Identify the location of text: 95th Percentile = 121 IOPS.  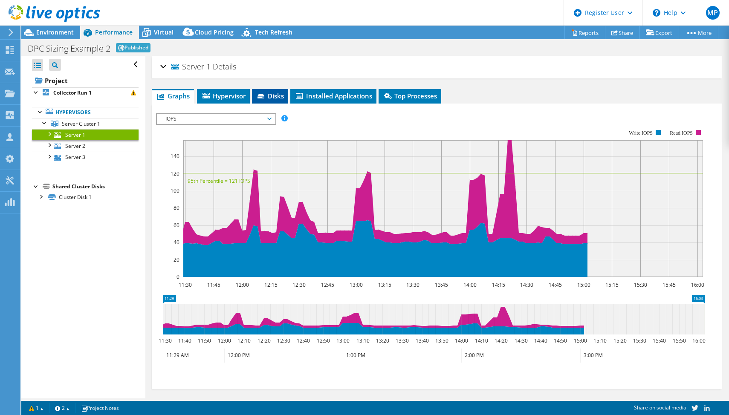
(219, 181).